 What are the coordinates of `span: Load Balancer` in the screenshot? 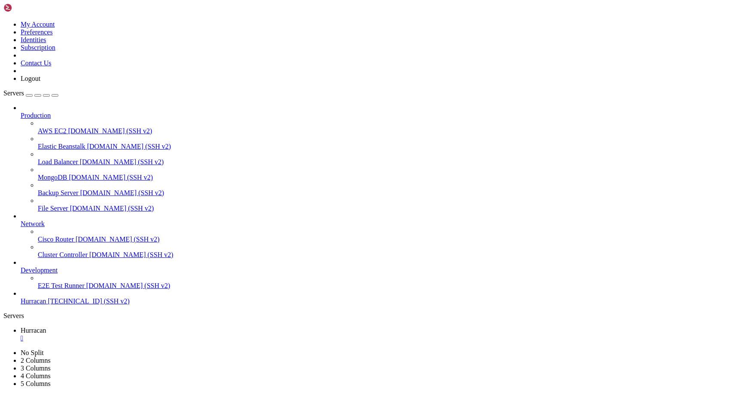 It's located at (58, 161).